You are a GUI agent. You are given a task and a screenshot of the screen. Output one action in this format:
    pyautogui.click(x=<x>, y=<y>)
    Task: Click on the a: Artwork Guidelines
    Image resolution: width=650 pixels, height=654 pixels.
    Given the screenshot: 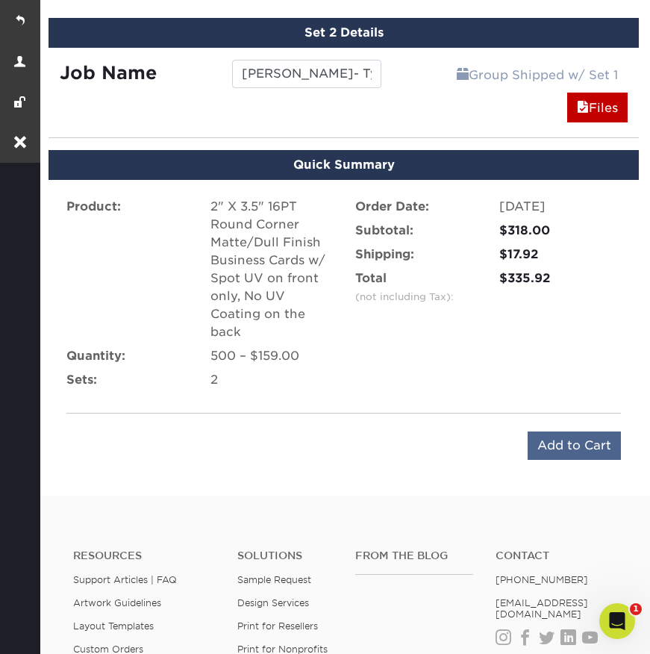 What is the action you would take?
    pyautogui.click(x=117, y=602)
    